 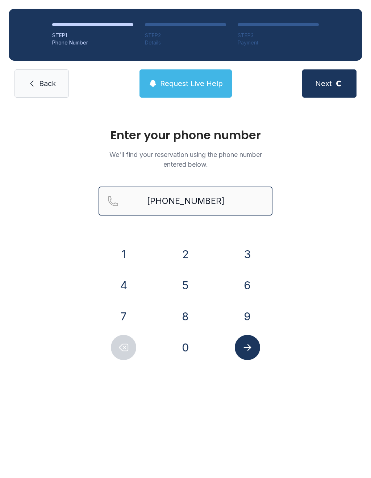 What do you see at coordinates (247, 348) in the screenshot?
I see `button: Submit lookup form` at bounding box center [247, 348].